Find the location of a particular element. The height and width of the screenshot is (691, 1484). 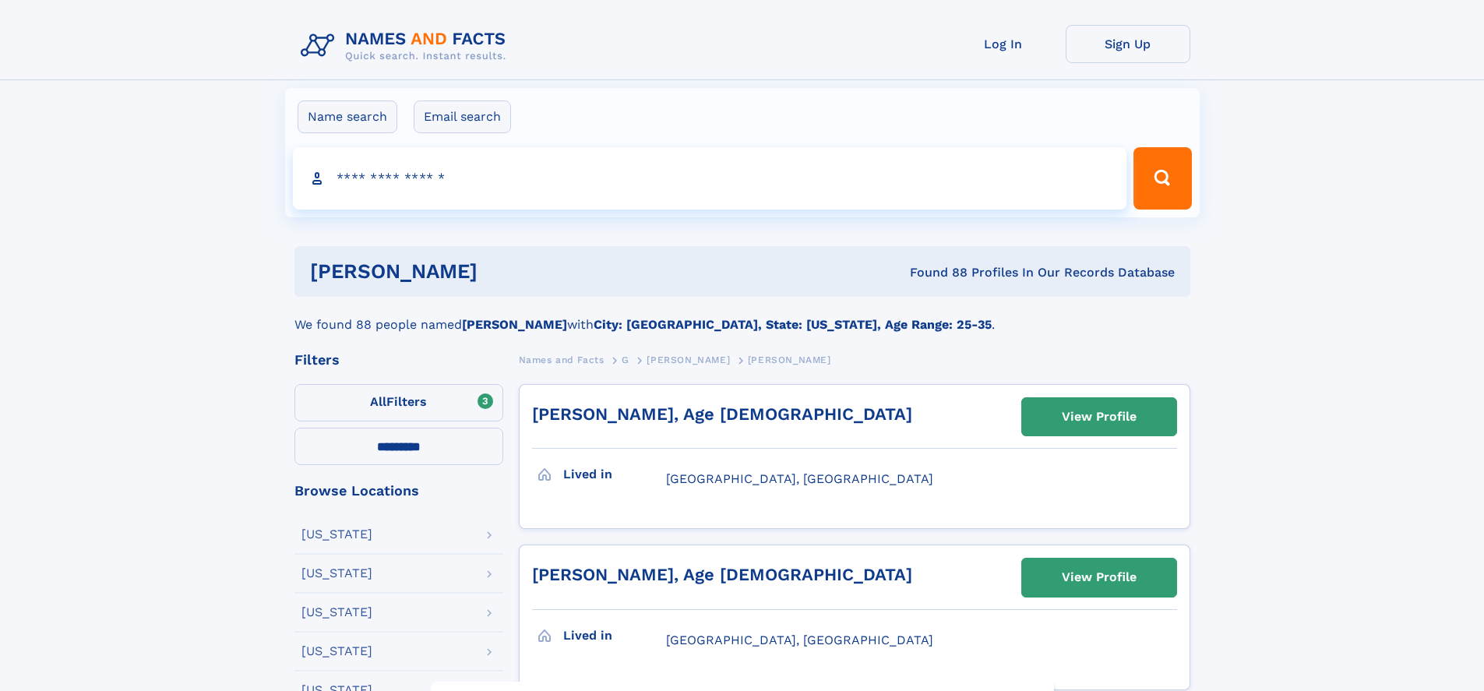

div: We found 88 people named with . is located at coordinates (743, 316).